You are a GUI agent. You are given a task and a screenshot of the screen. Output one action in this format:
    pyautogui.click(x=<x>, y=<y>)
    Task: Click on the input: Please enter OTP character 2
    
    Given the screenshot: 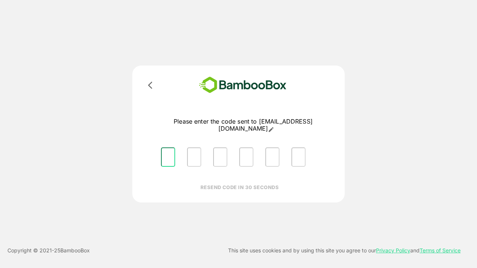 What is the action you would take?
    pyautogui.click(x=194, y=157)
    